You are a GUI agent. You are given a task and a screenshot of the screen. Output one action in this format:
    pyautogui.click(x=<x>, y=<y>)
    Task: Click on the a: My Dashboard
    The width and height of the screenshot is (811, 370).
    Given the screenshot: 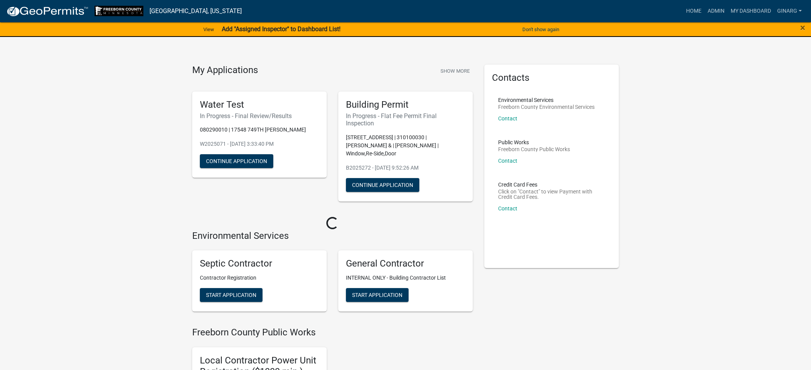 What is the action you would take?
    pyautogui.click(x=751, y=11)
    